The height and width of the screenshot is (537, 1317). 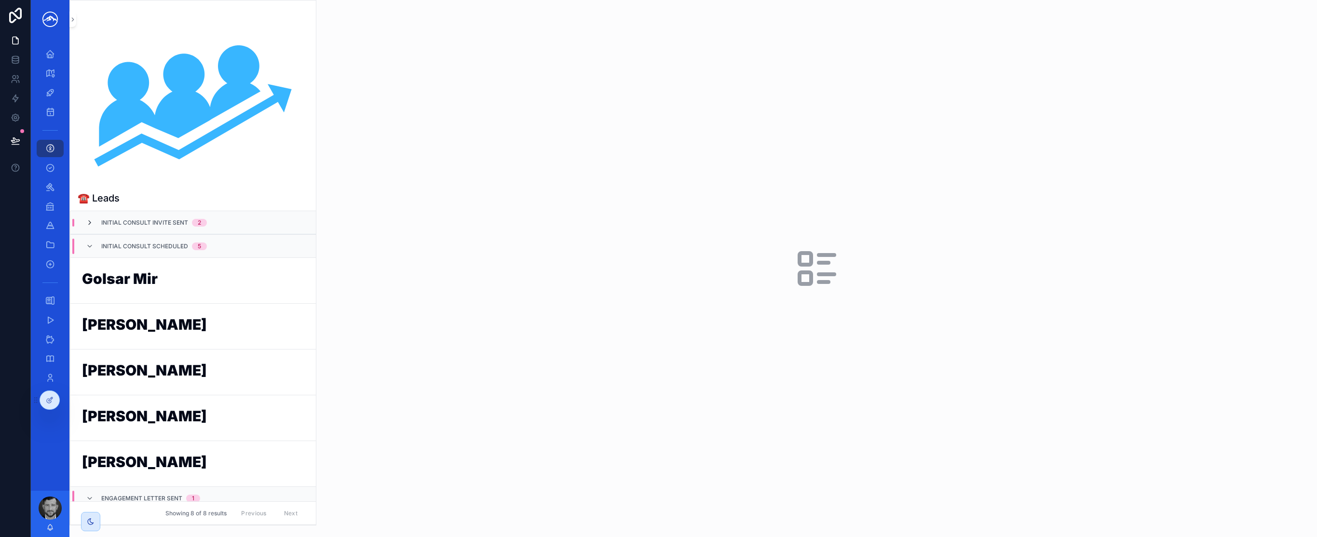 What do you see at coordinates (50, 19) in the screenshot?
I see `img: App logo` at bounding box center [50, 19].